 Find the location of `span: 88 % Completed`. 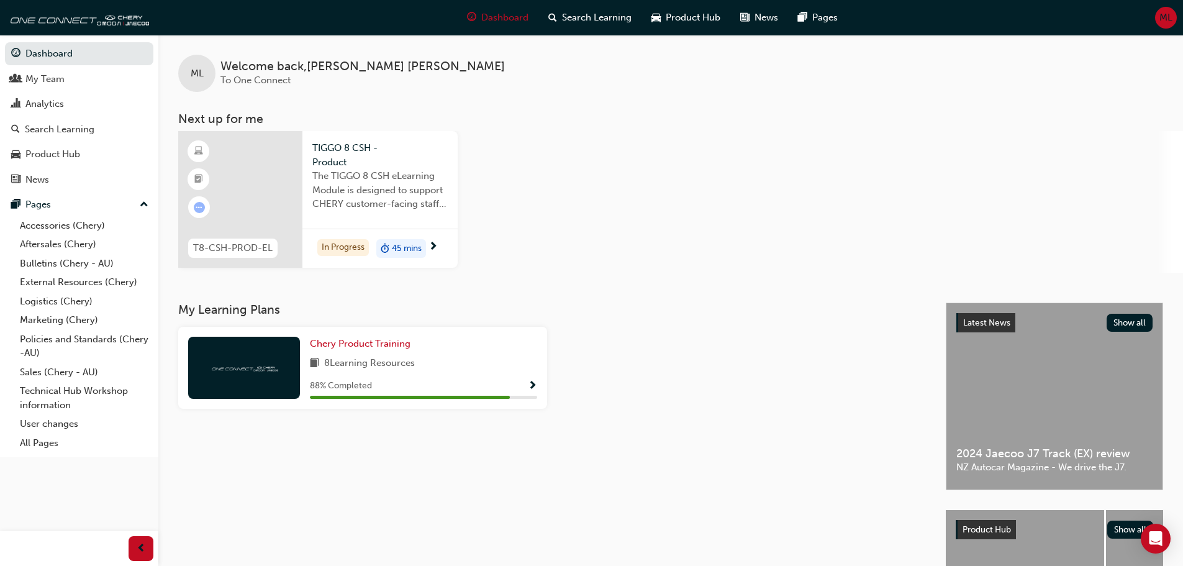

span: 88 % Completed is located at coordinates (341, 386).